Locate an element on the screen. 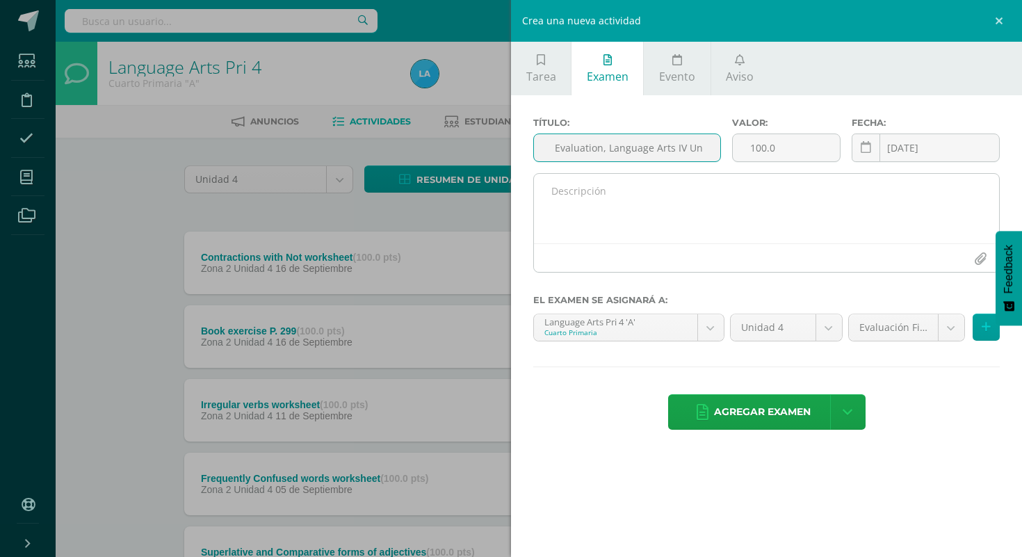  span: Agregar examen is located at coordinates (762, 412).